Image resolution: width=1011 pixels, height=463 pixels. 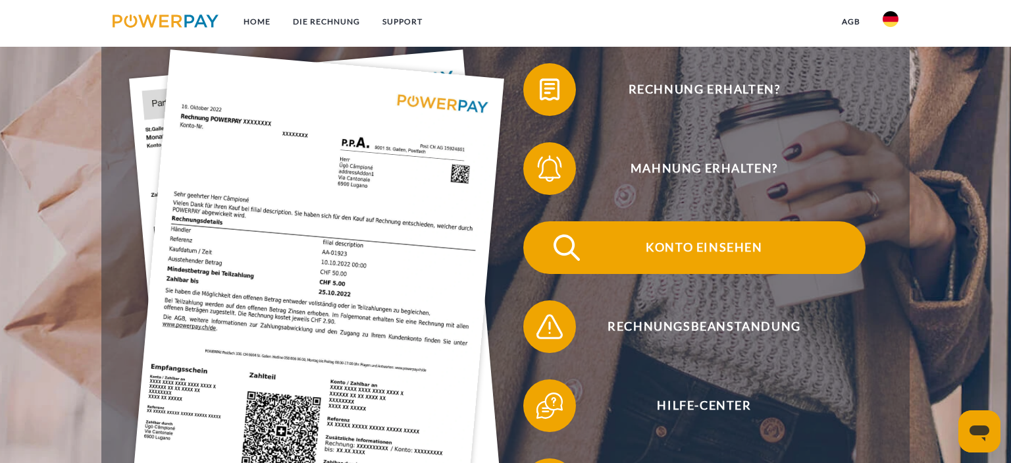 I want to click on span: Rechnung erhalten?, so click(x=704, y=90).